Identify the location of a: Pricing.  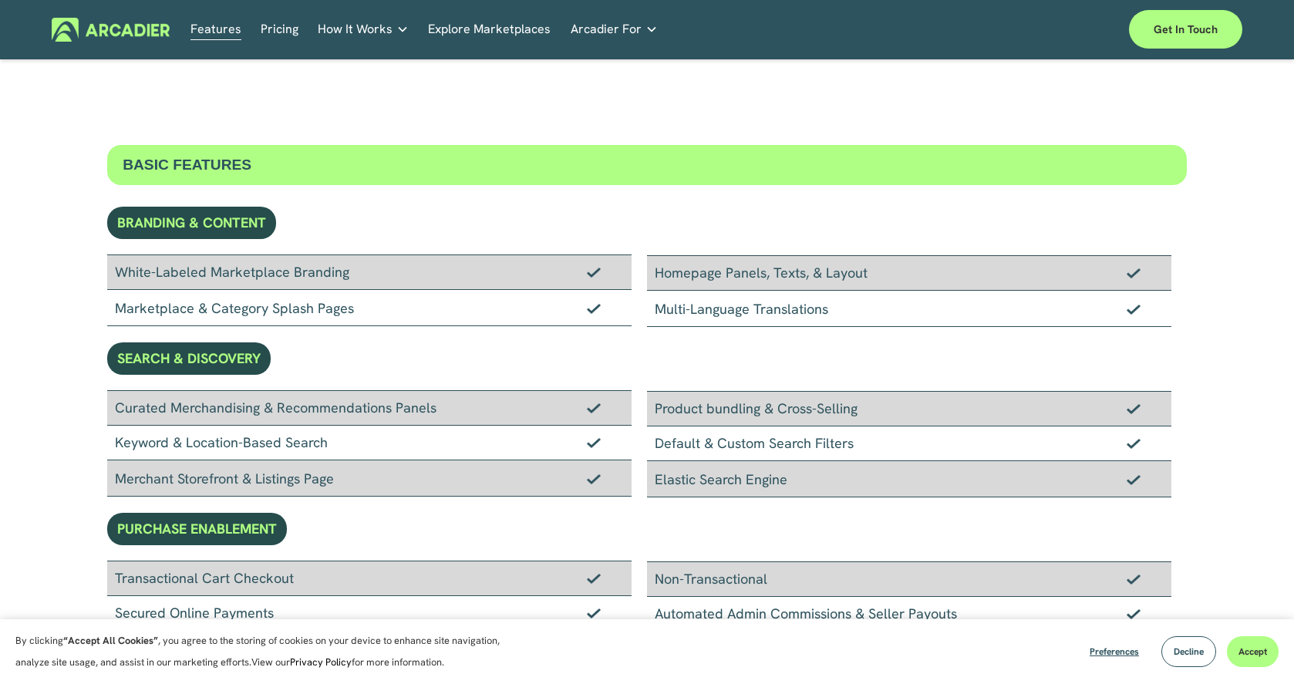
(279, 29).